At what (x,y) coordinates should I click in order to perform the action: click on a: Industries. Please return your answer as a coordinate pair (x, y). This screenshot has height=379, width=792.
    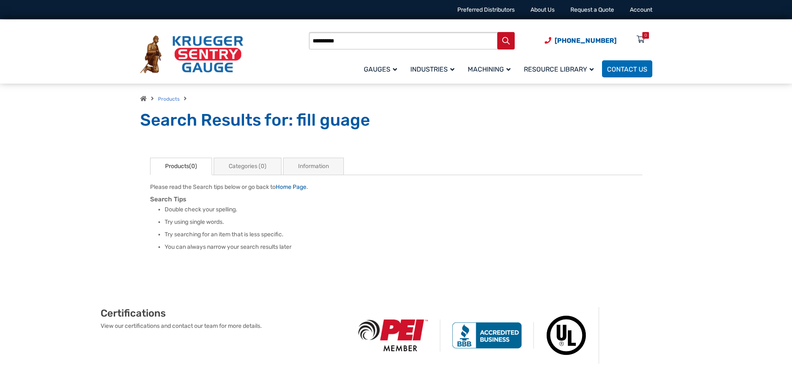
    Looking at the image, I should click on (434, 69).